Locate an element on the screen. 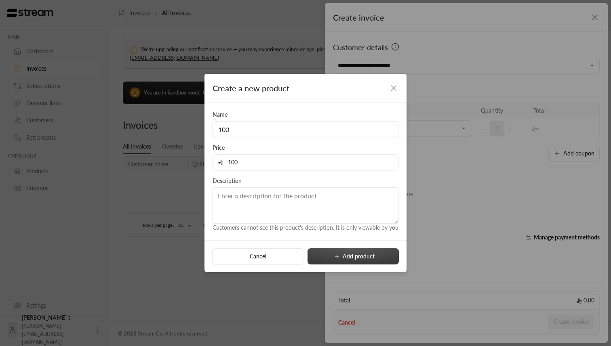 The width and height of the screenshot is (611, 346). label: Description is located at coordinates (227, 181).